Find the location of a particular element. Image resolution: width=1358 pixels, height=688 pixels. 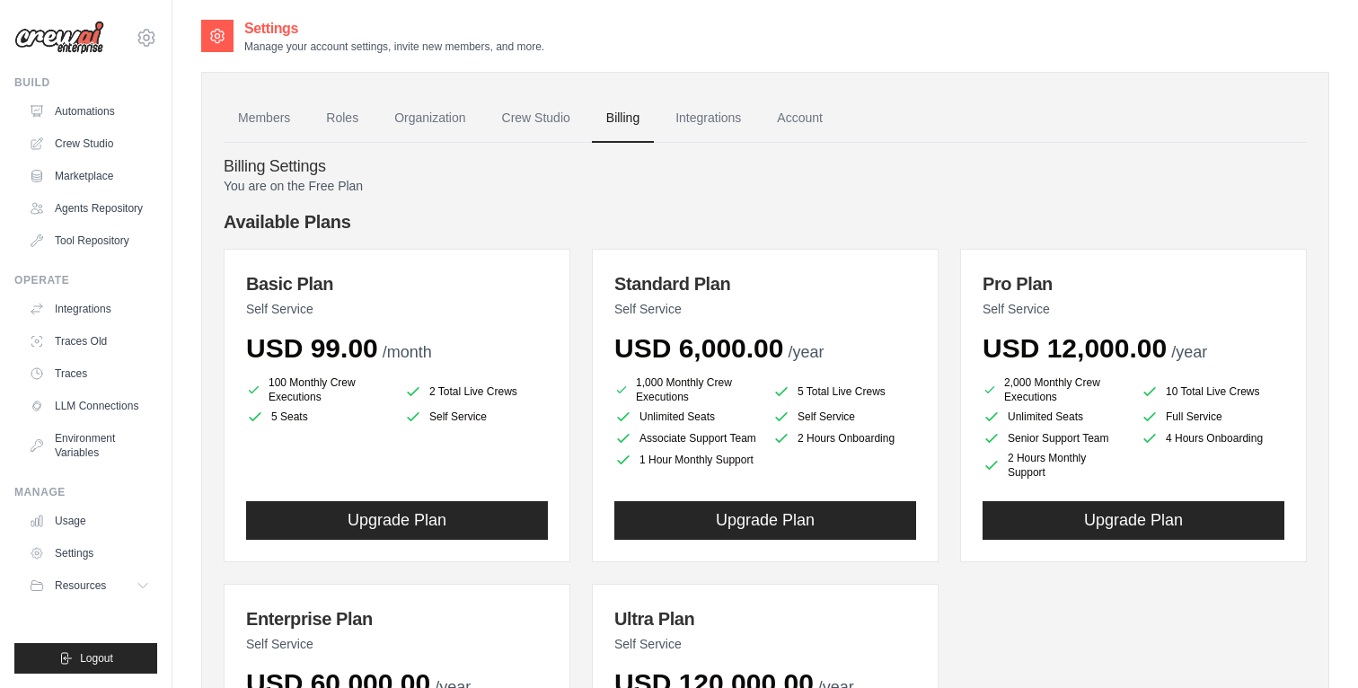

li: 2,000 Monthly Crew Executions is located at coordinates (1054, 390).